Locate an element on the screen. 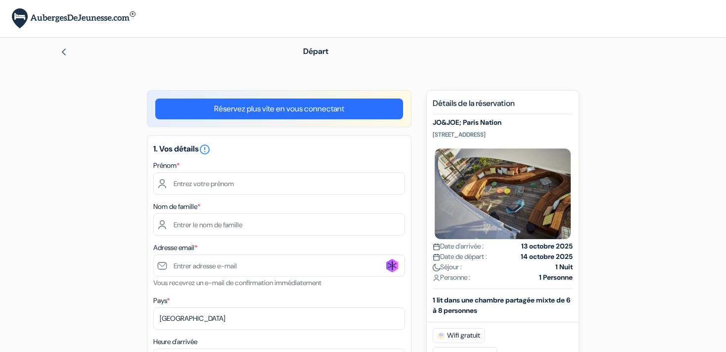 Image resolution: width=726 pixels, height=352 pixels. span: Séjour : is located at coordinates (447, 267).